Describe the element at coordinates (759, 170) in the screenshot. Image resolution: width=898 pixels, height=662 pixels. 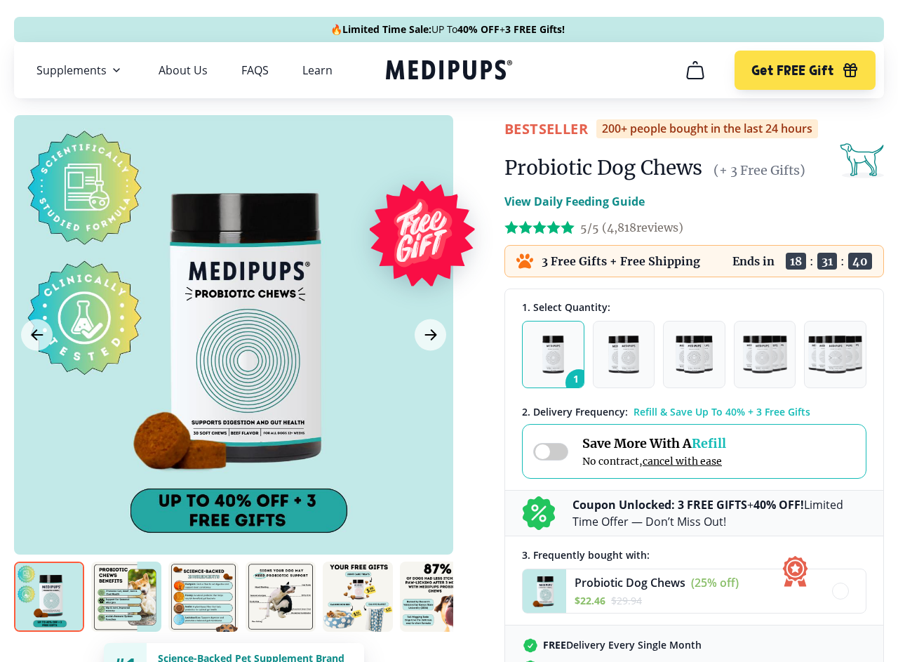
I see `span: (+ 3 Free Gifts)` at that location.